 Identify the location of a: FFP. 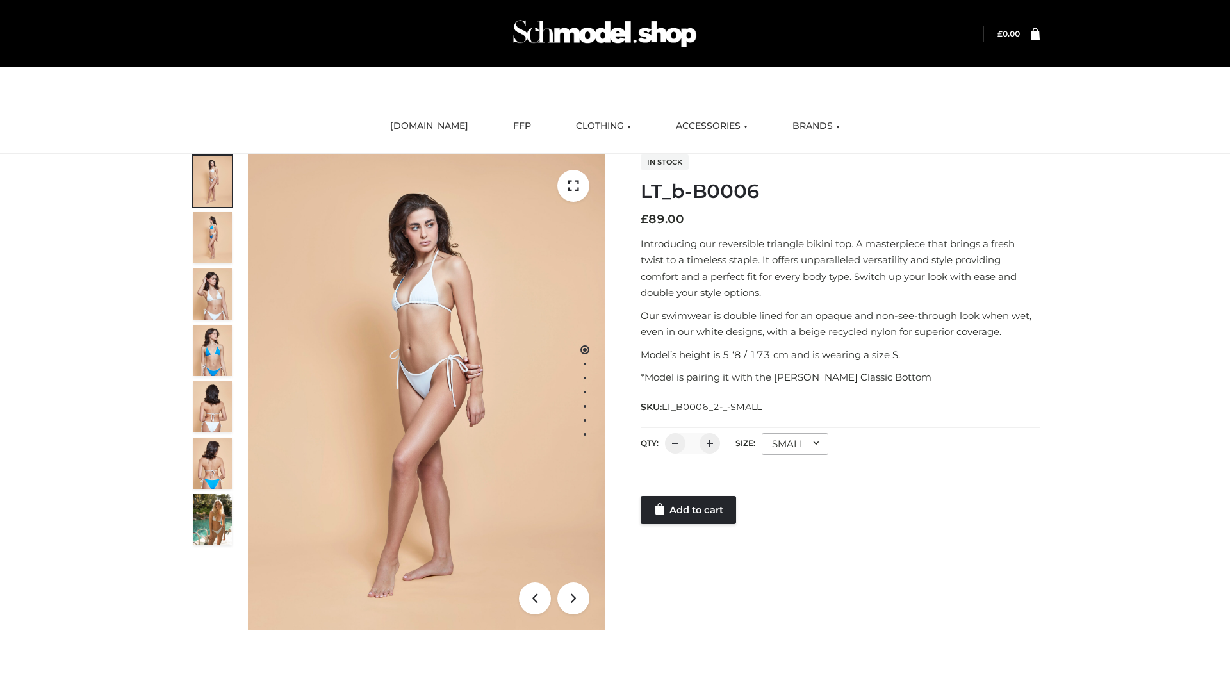
(522, 126).